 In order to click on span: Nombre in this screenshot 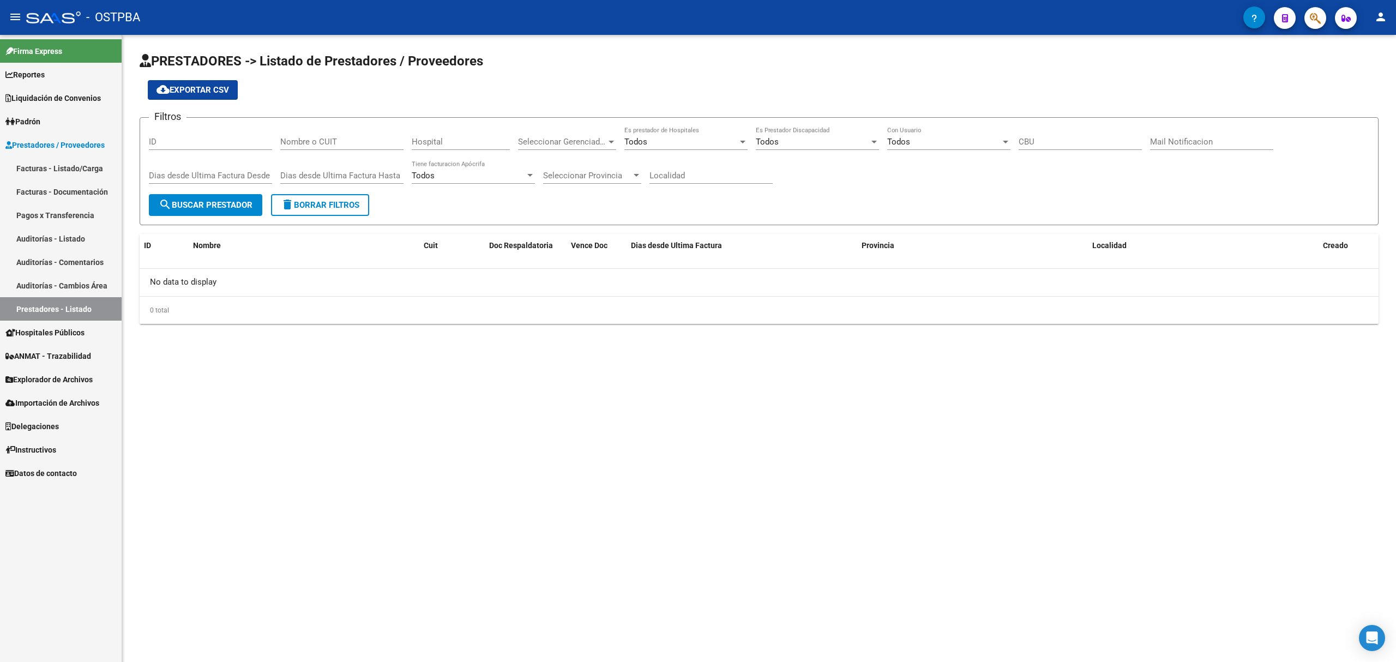, I will do `click(207, 245)`.